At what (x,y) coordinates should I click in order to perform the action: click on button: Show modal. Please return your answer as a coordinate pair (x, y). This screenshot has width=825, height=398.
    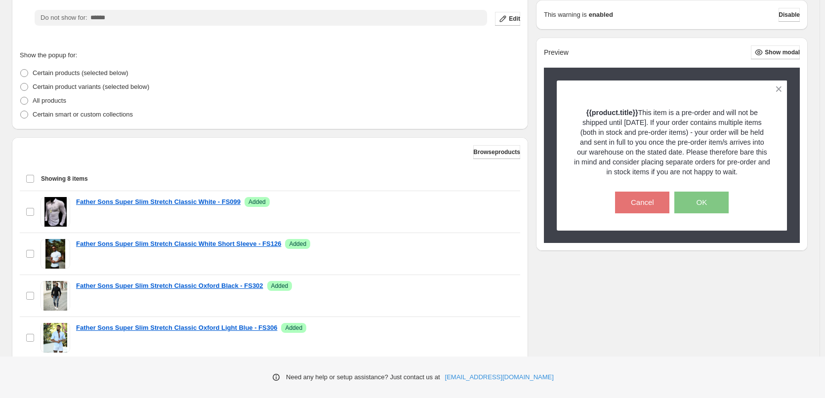
    Looking at the image, I should click on (775, 52).